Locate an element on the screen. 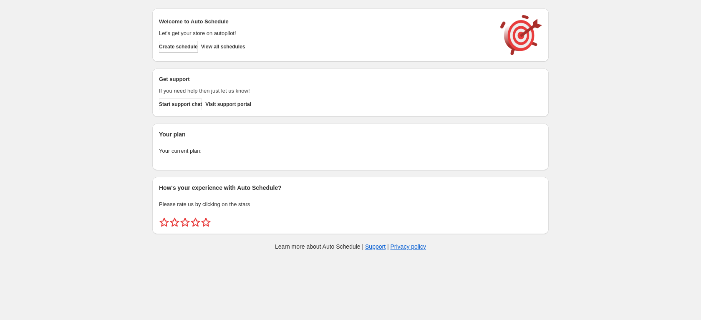  a: Support is located at coordinates (375, 247).